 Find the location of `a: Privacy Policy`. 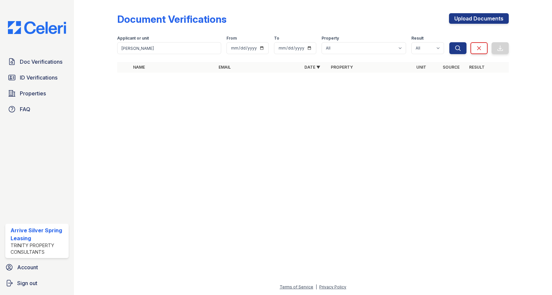

a: Privacy Policy is located at coordinates (333, 287).